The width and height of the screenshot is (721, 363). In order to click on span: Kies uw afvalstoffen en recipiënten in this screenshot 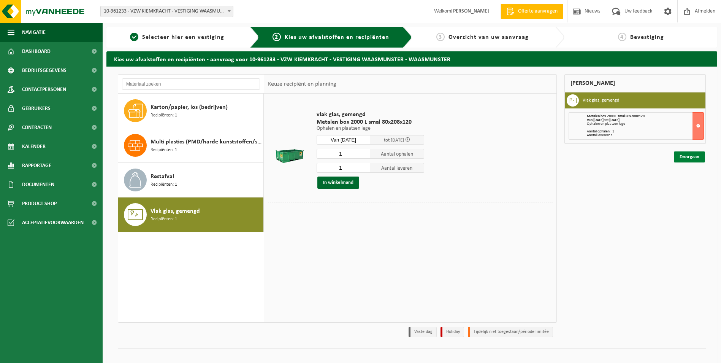, I will do `click(337, 37)`.